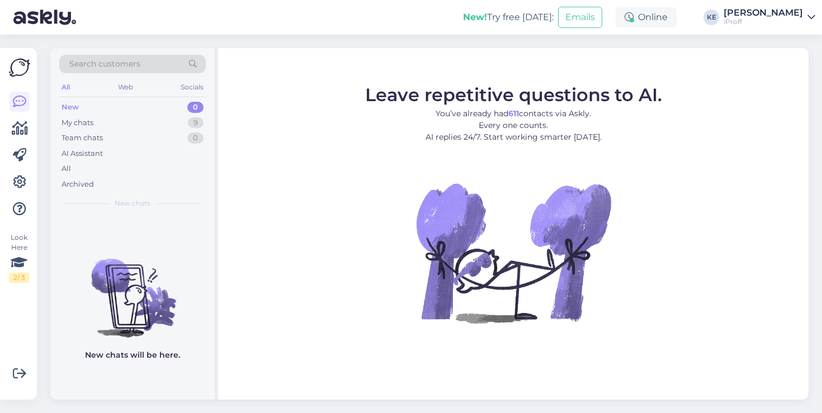  What do you see at coordinates (19, 278) in the screenshot?
I see `div: 2 / 3` at bounding box center [19, 278].